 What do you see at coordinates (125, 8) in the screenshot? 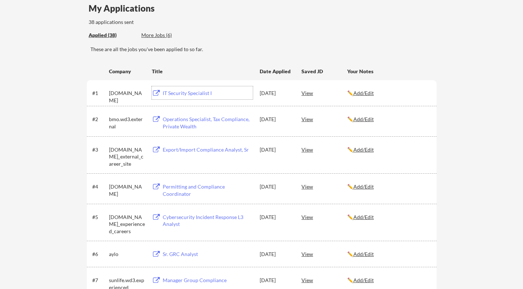
I see `div: My Applications` at bounding box center [125, 8].